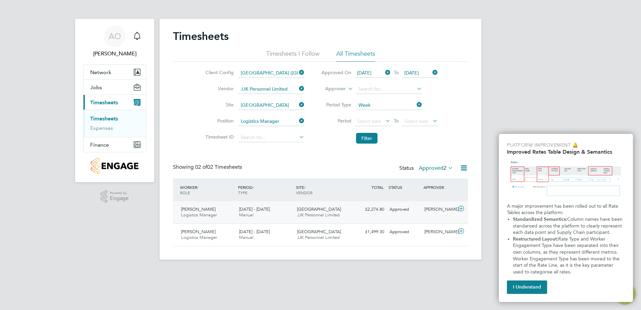  I want to click on span: Engage, so click(119, 198).